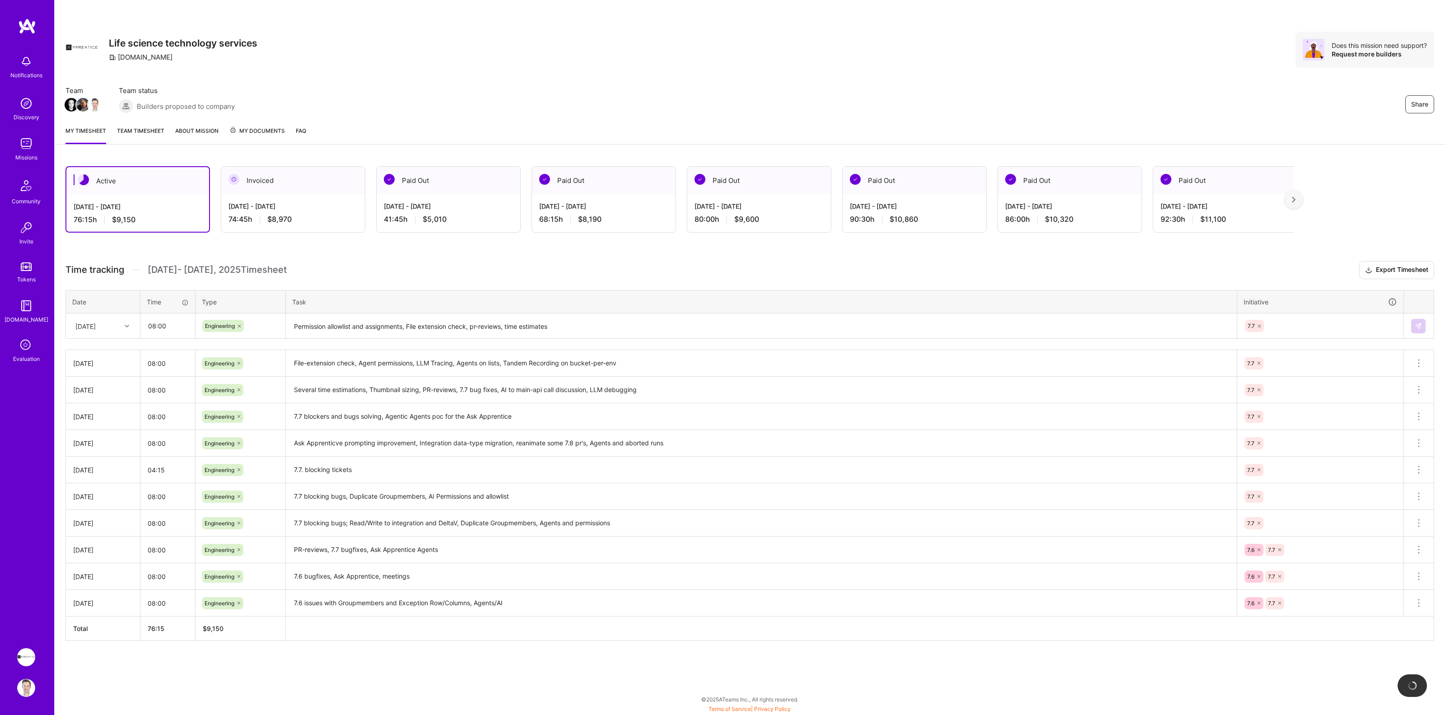 This screenshot has height=715, width=1445. Describe the element at coordinates (604, 219) in the screenshot. I see `div: 68:15 h` at that location.